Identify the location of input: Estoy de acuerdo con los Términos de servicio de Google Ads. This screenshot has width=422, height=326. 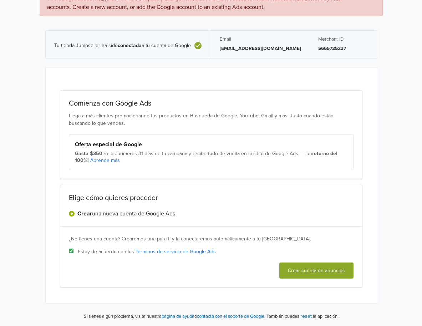
(71, 251).